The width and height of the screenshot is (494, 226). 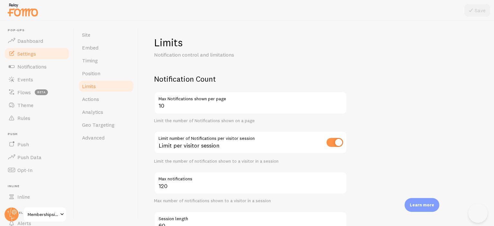 I want to click on span: Dashboard, so click(x=30, y=41).